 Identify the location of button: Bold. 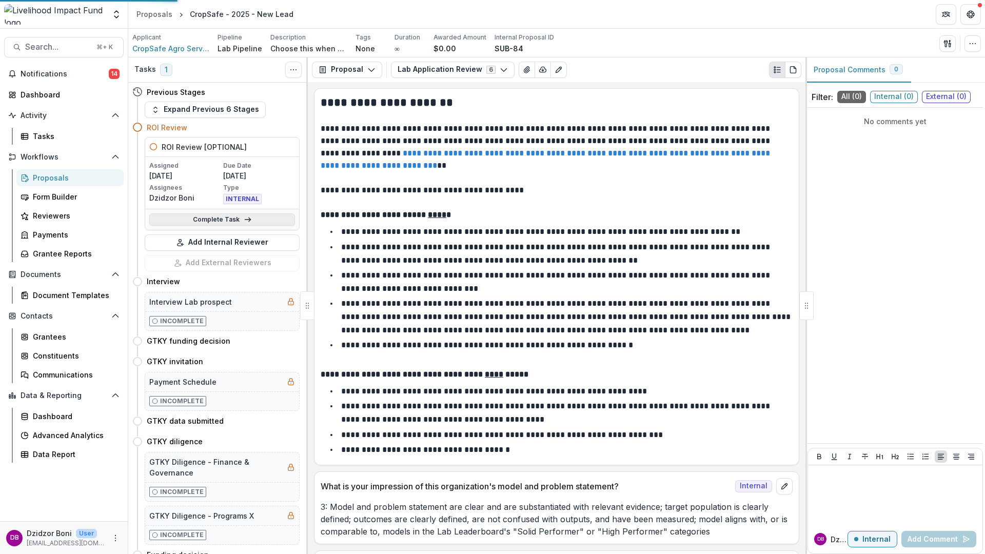
(819, 456).